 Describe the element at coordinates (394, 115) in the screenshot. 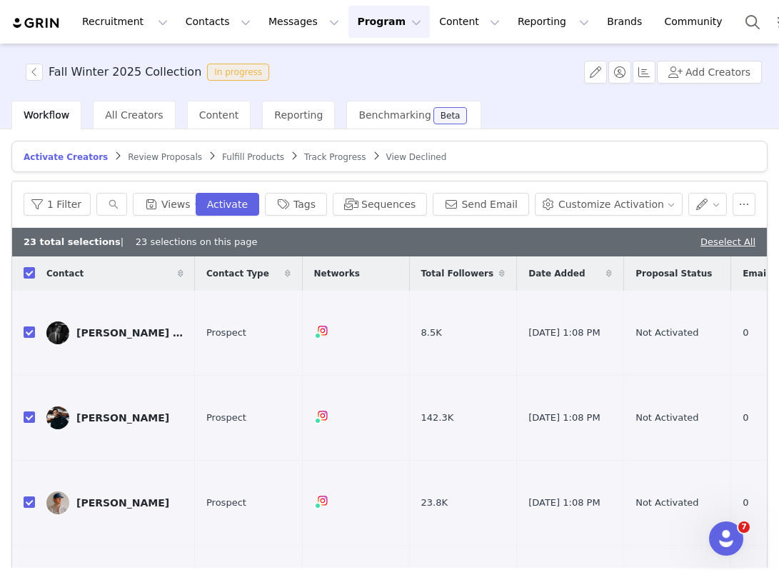

I see `span: Benchmarking` at that location.